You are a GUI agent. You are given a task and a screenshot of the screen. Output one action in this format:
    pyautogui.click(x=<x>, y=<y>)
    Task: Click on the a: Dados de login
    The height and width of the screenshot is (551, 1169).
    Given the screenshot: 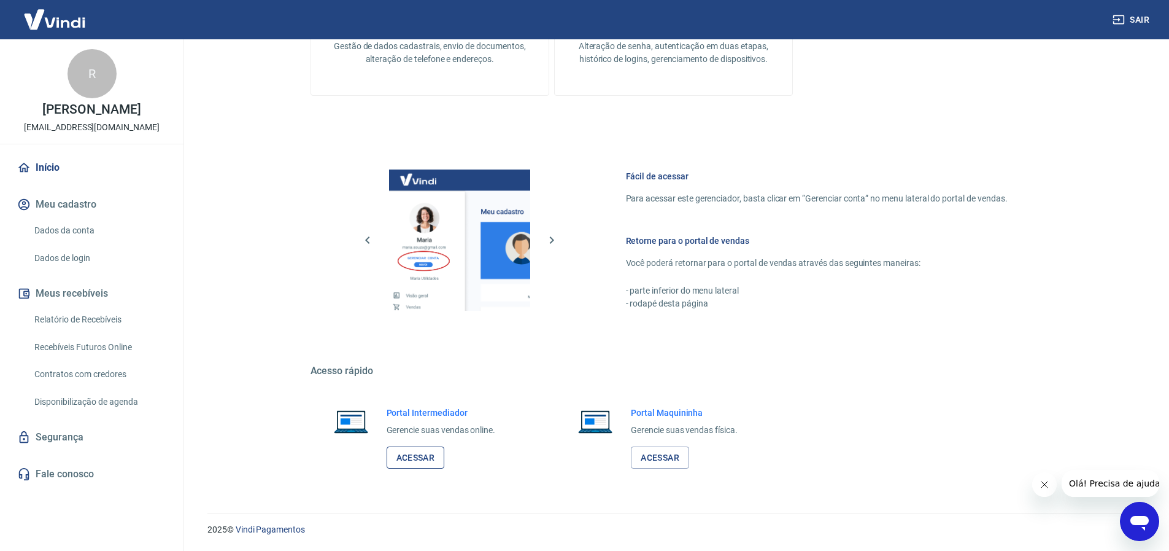 What is the action you would take?
    pyautogui.click(x=99, y=258)
    